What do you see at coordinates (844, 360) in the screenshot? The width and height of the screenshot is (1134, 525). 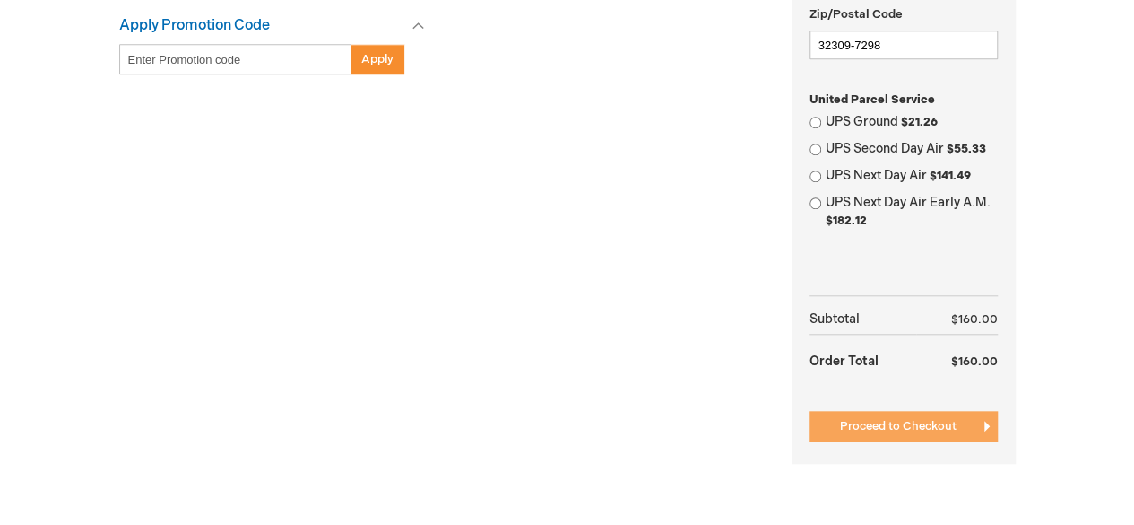 I see `strong: Order Total` at bounding box center [844, 360].